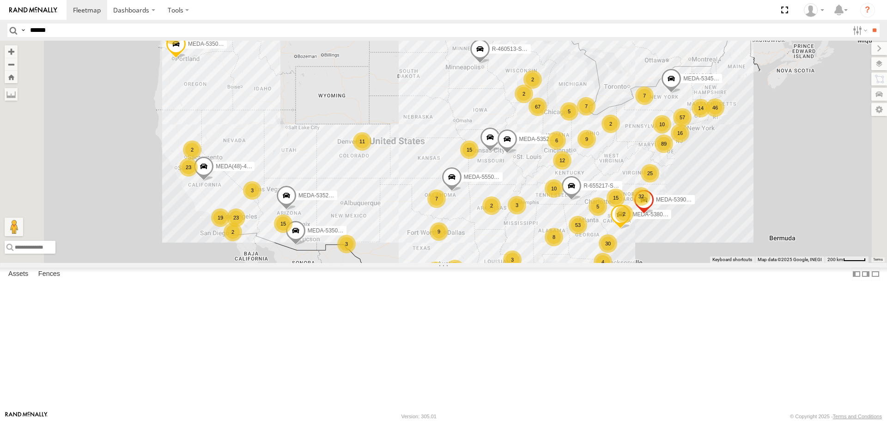  Describe the element at coordinates (664, 144) in the screenshot. I see `div: 89` at that location.